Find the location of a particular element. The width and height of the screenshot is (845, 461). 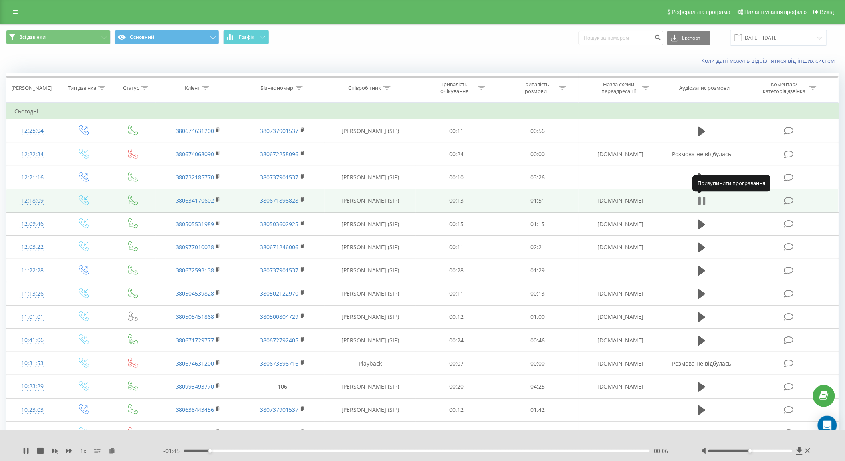

a: Коли дані можуть відрізнятися вiд інших систем is located at coordinates (771, 60).